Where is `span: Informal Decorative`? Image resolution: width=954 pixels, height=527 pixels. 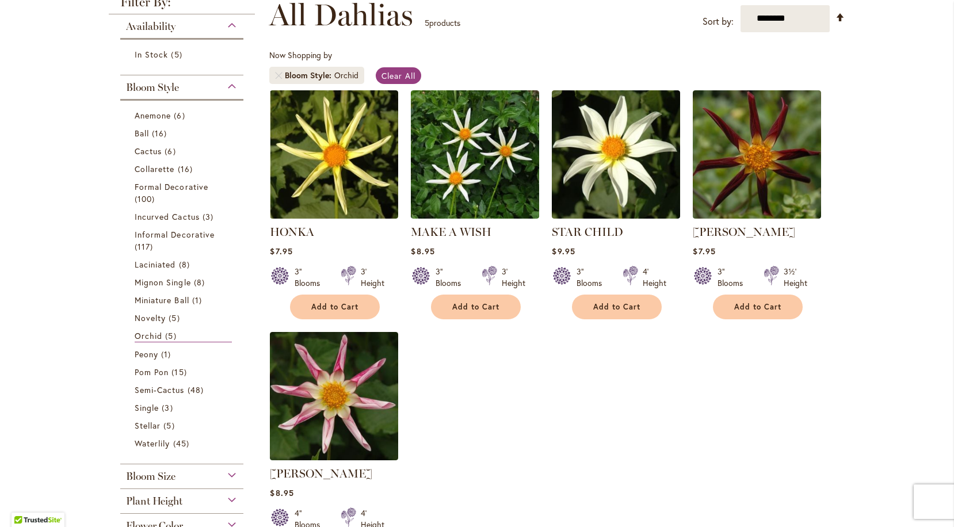 span: Informal Decorative is located at coordinates (174, 234).